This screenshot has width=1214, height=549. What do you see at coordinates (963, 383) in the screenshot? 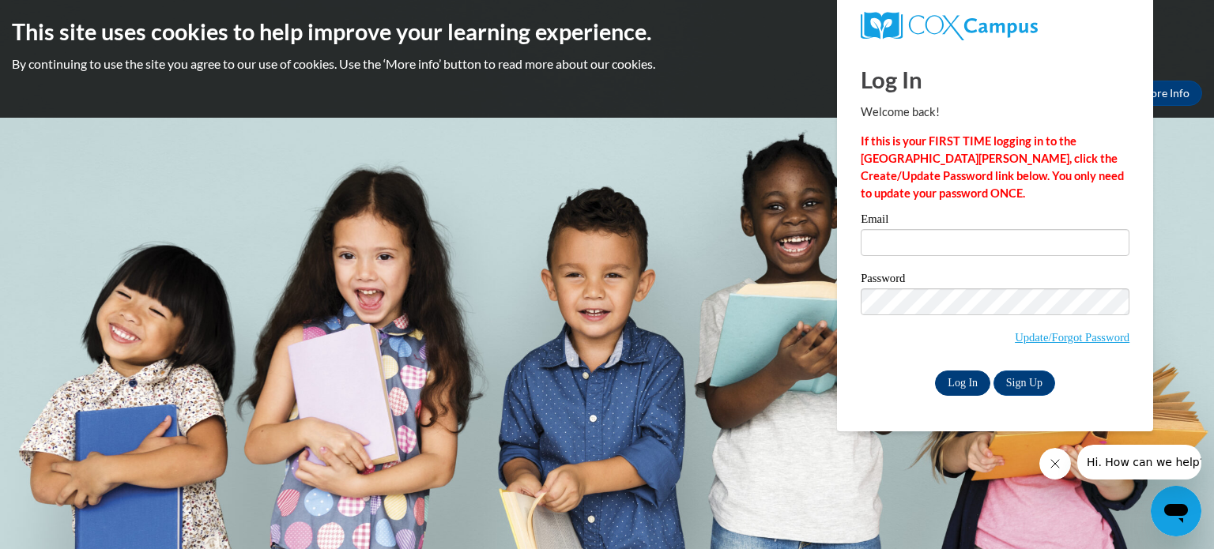
I see `input: Log In` at bounding box center [963, 383].